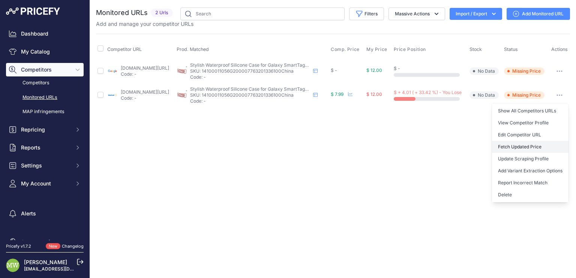  Describe the element at coordinates (53, 246) in the screenshot. I see `span: New` at that location.